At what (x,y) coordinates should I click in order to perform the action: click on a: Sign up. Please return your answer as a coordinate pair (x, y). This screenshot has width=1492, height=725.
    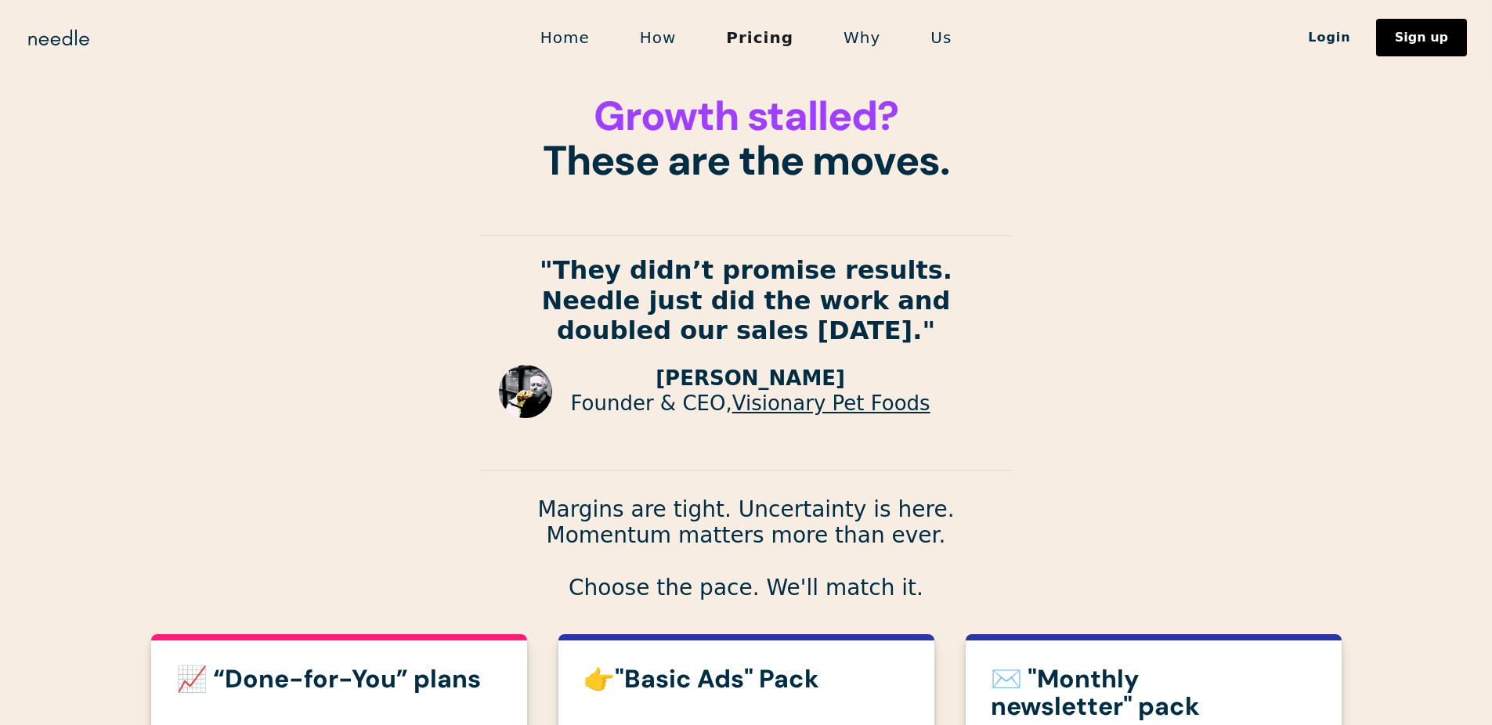
    Looking at the image, I should click on (1421, 38).